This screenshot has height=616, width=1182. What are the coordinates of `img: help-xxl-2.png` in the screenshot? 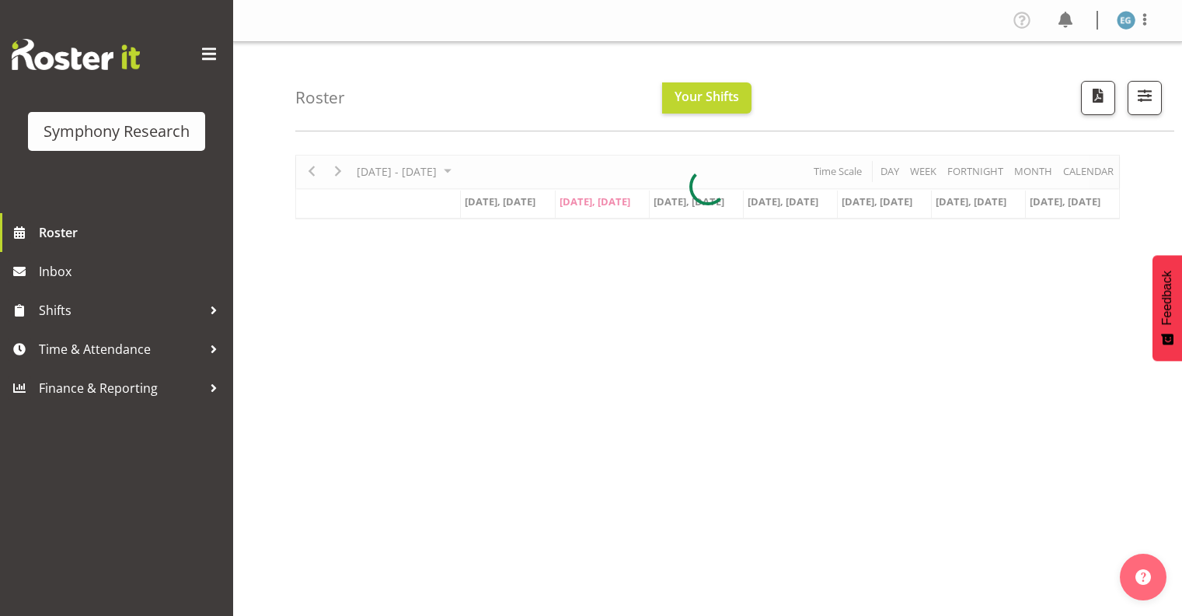 It's located at (1143, 577).